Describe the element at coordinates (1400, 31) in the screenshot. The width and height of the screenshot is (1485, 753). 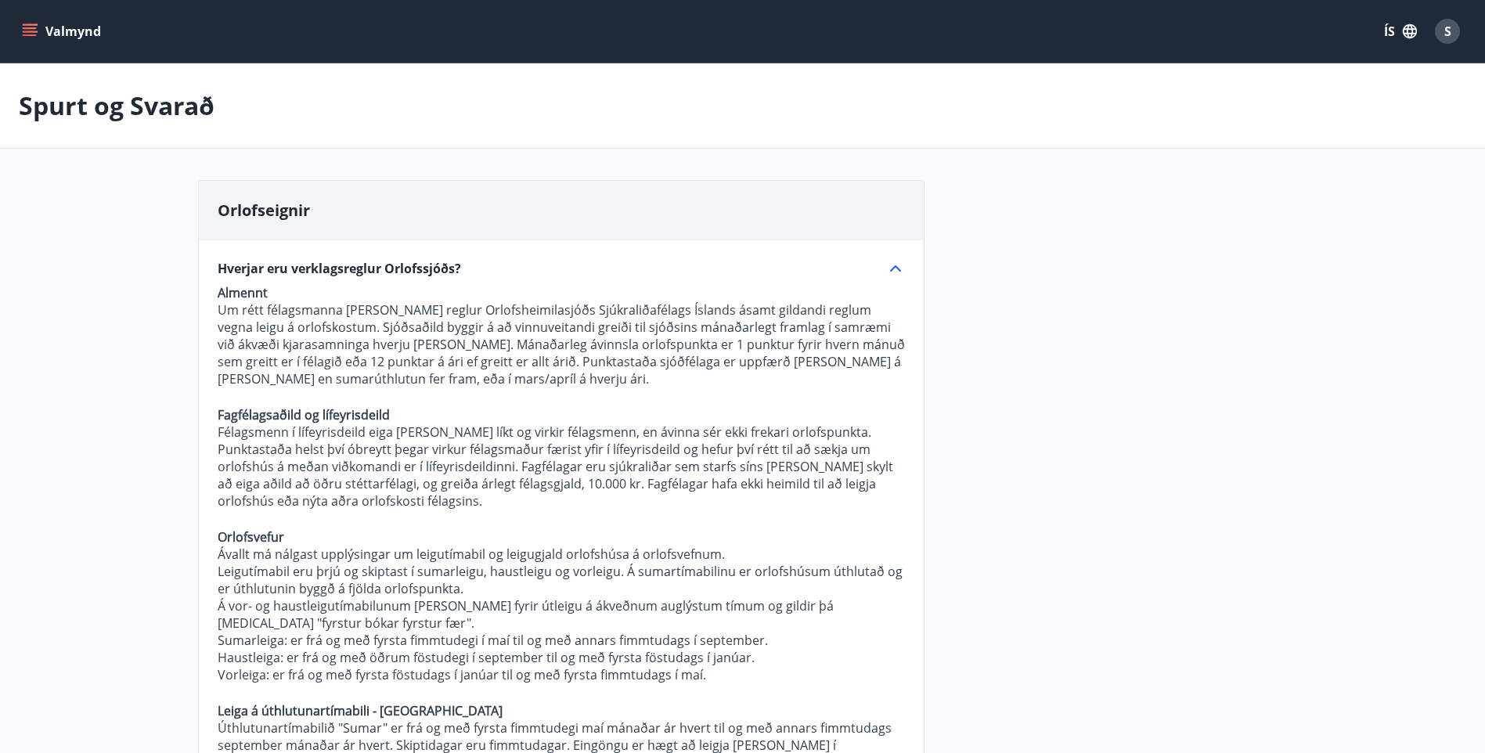
I see `button: ÍS` at that location.